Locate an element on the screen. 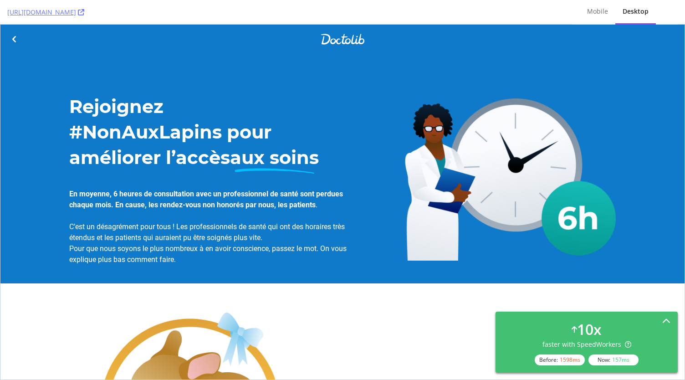 The image size is (685, 380). div: 10 x is located at coordinates (589, 329).